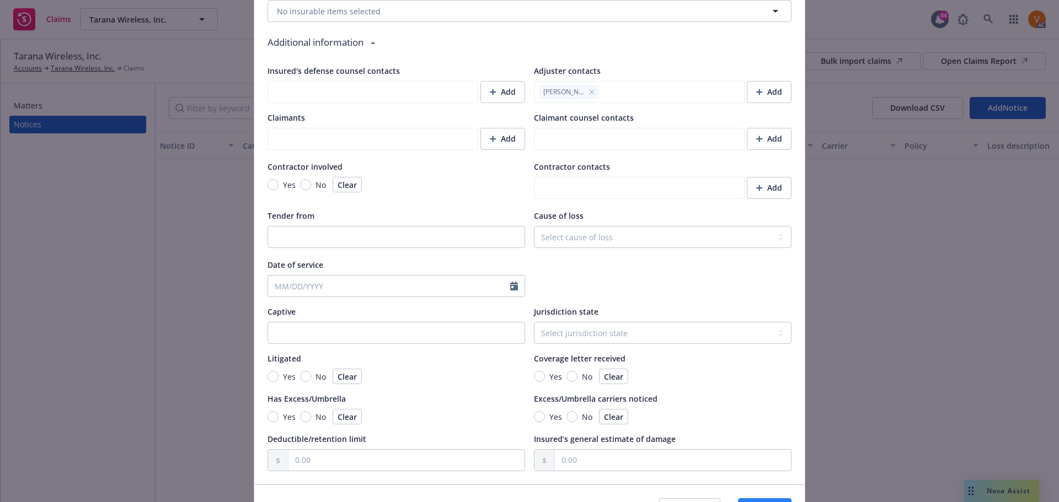 This screenshot has height=502, width=1059. I want to click on span: Tender from, so click(291, 216).